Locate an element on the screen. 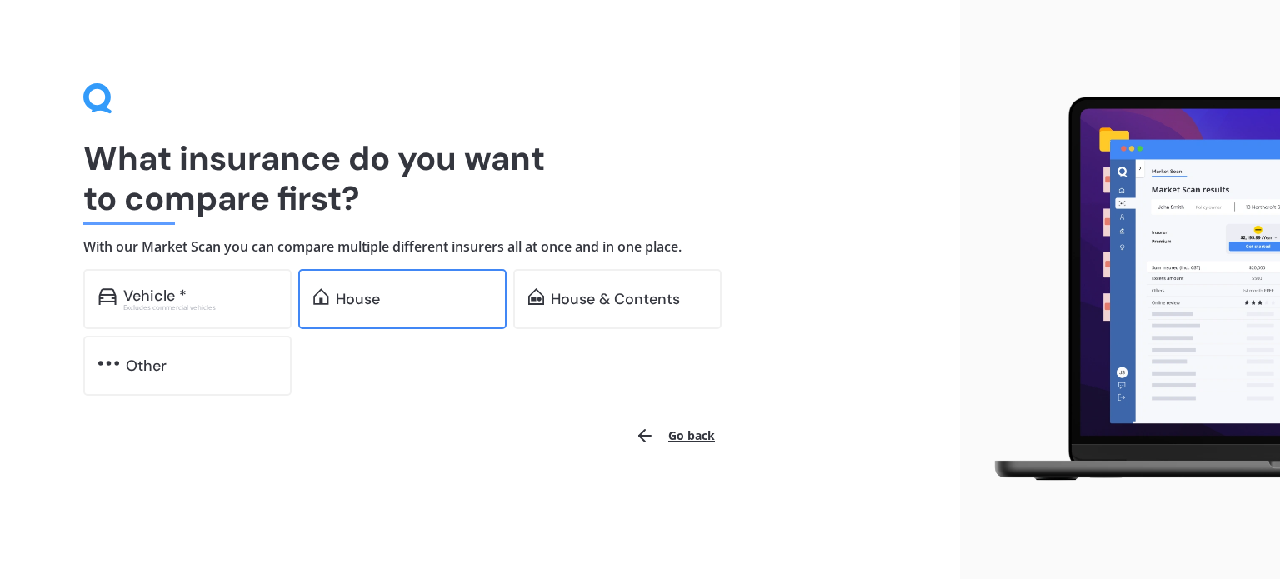 The width and height of the screenshot is (1280, 579). div: House & Contents is located at coordinates (615, 299).